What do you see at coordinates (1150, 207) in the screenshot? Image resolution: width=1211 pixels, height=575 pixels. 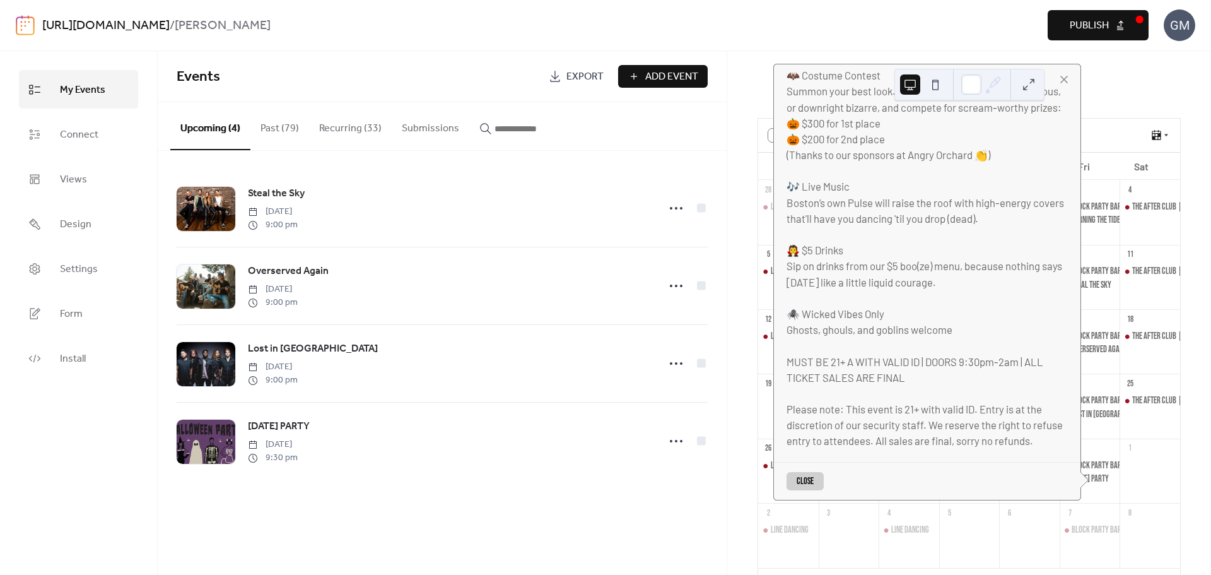 I see `div: THE AFTER CLUB | Turning the Tide` at bounding box center [1150, 207].